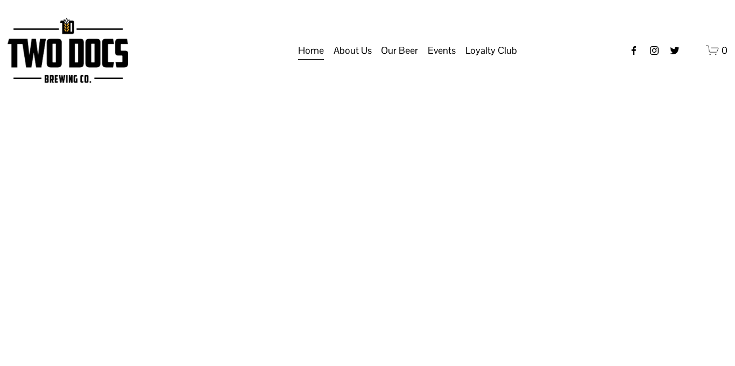  Describe the element at coordinates (68, 50) in the screenshot. I see `img: Two Docs Brewing Co.` at that location.